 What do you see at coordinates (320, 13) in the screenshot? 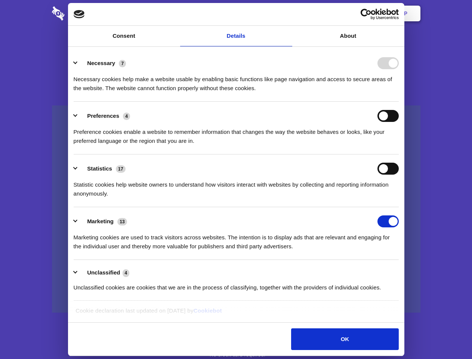
I see `a: Contact` at bounding box center [320, 13].